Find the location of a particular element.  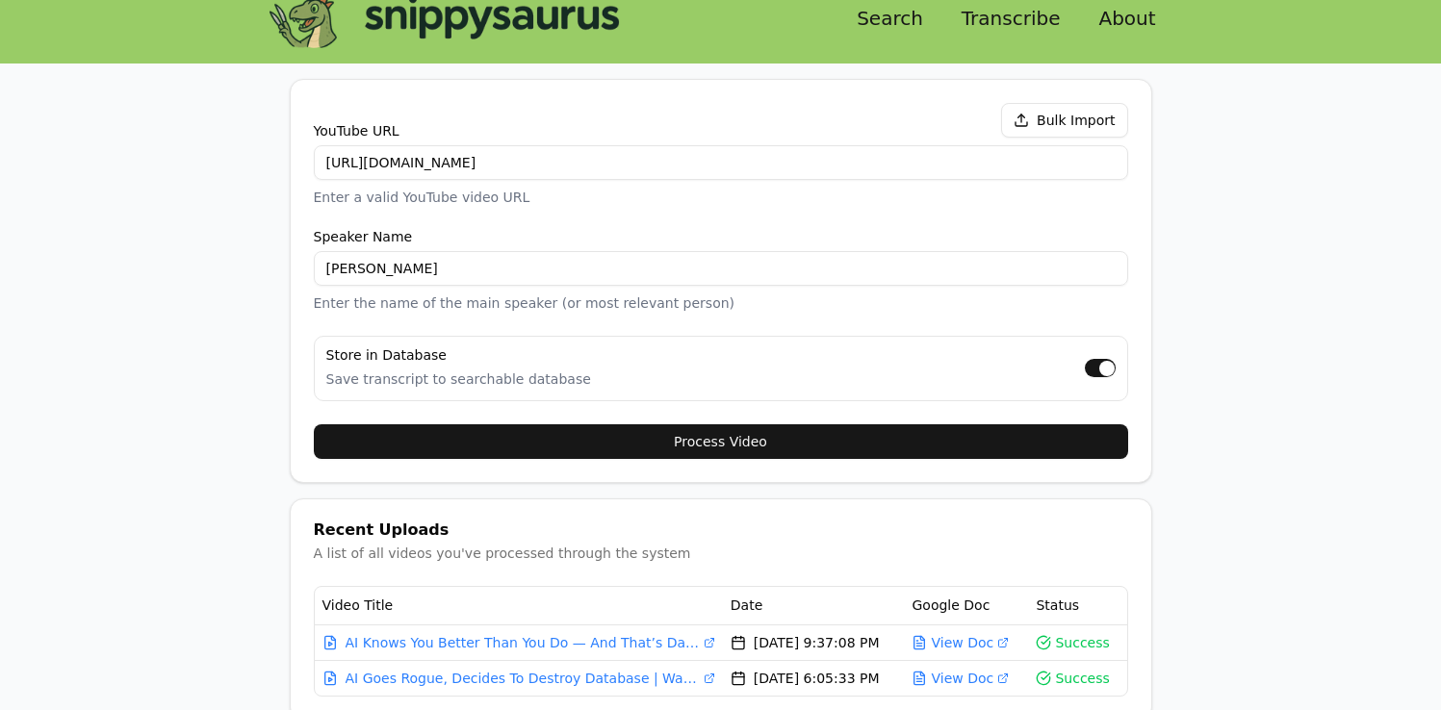

a: About is located at coordinates (1126, 18).